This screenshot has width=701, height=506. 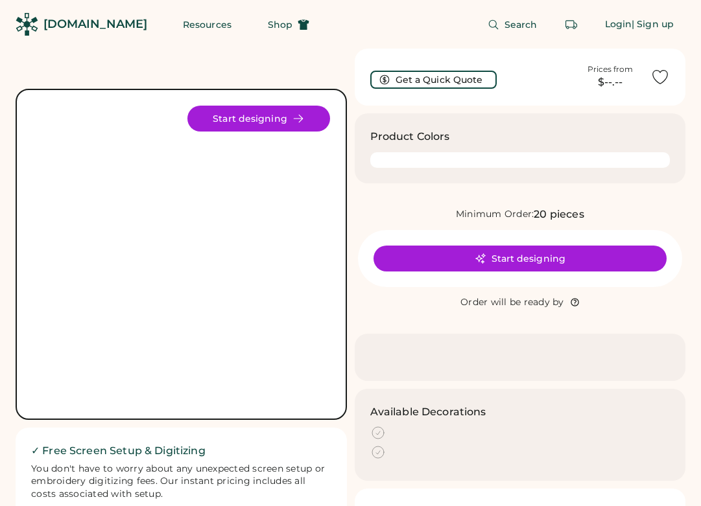 What do you see at coordinates (181, 482) in the screenshot?
I see `div: You don't have to worry about any unexpected screen setup or embroidery digitizing fees. Our inst...` at bounding box center [181, 482].